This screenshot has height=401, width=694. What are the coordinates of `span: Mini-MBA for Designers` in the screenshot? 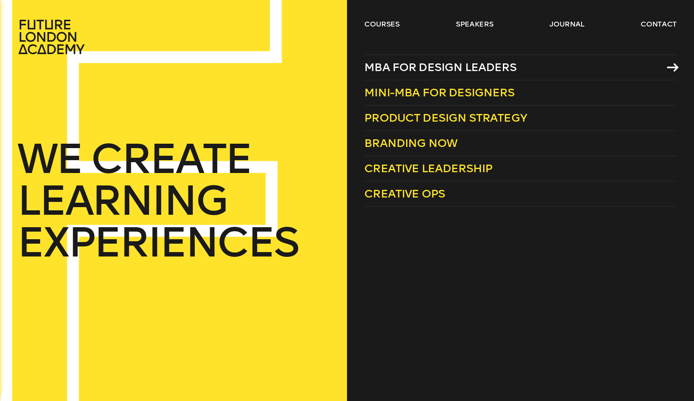 It's located at (440, 92).